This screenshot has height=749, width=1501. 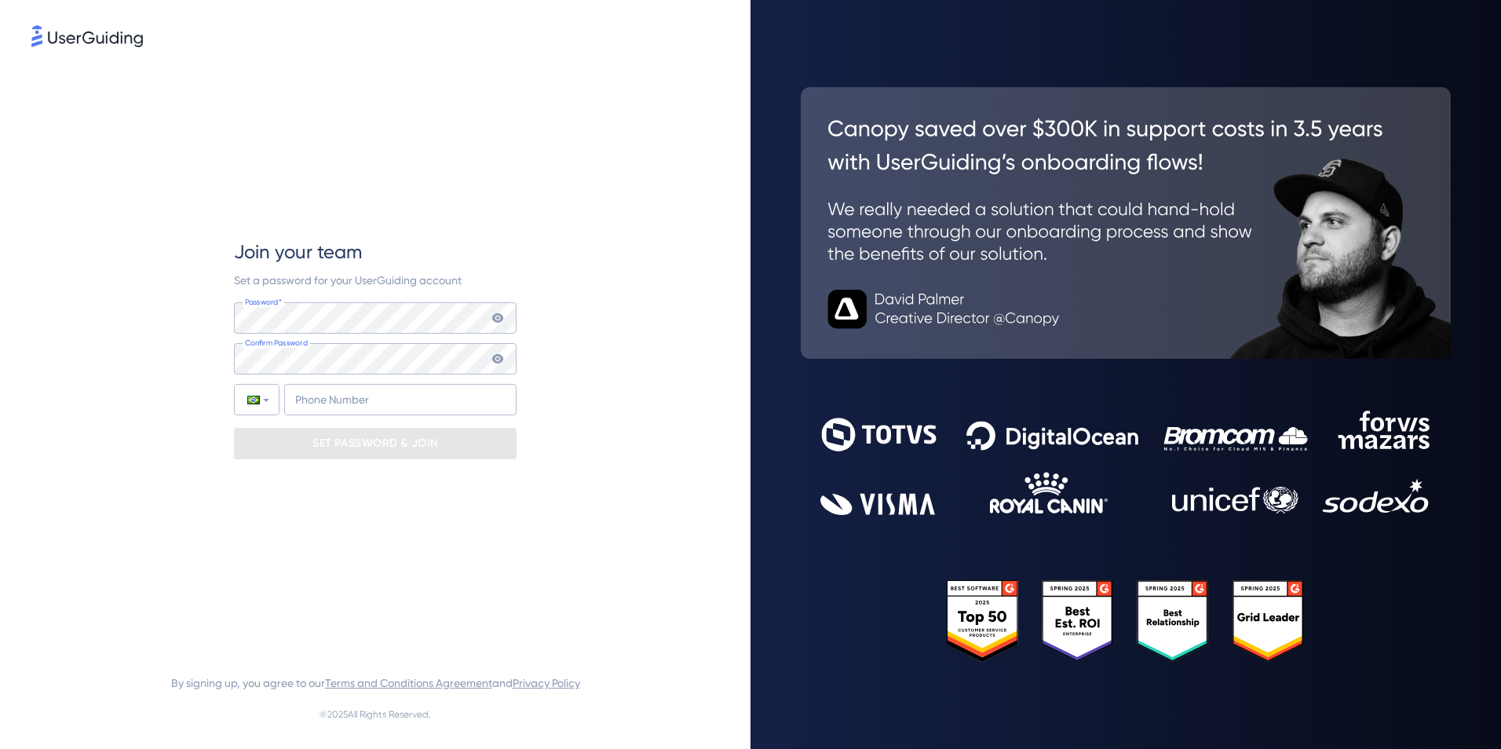 I want to click on a: Terms and Conditions Agreement, so click(x=408, y=683).